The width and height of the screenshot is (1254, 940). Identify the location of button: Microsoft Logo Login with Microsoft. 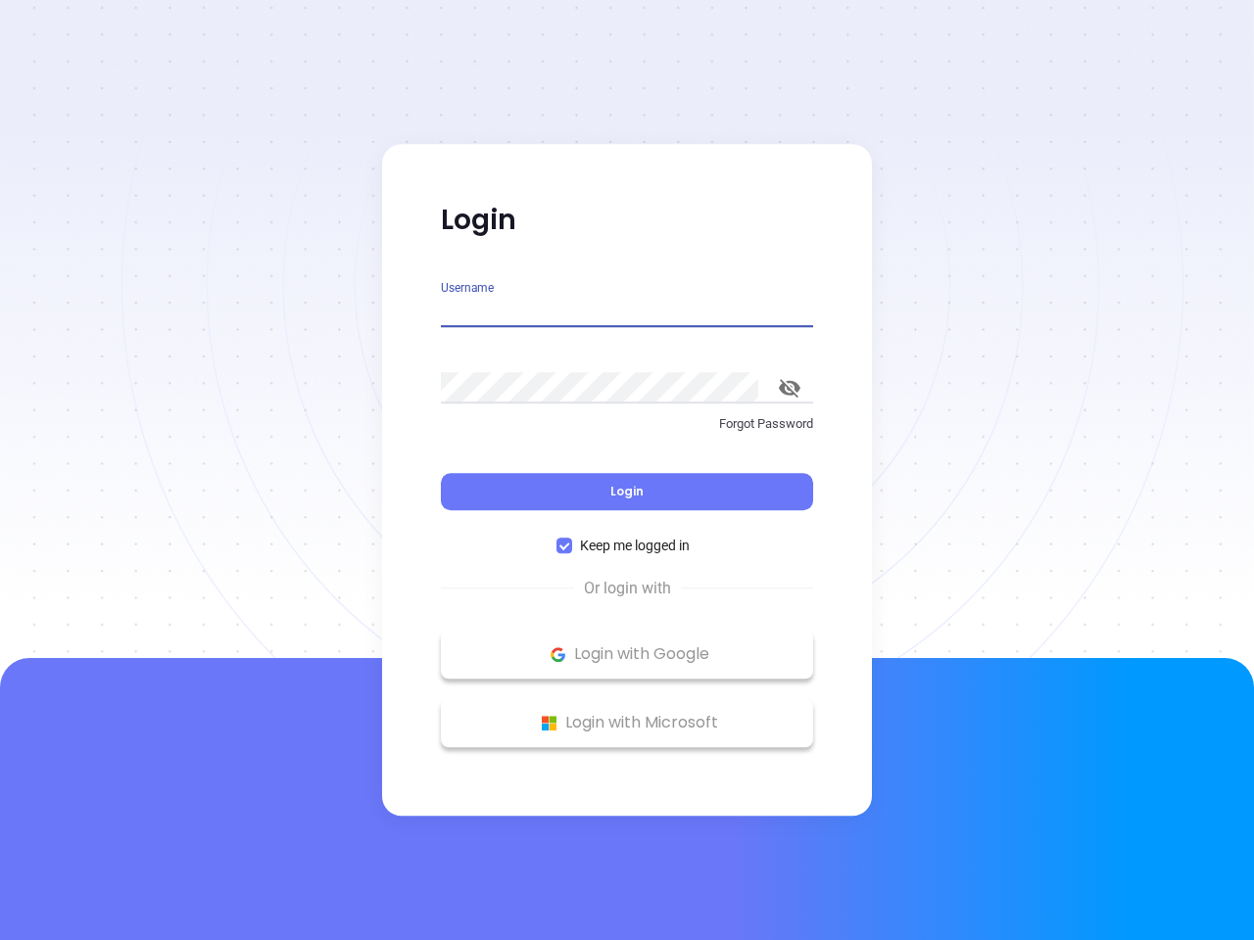
(627, 723).